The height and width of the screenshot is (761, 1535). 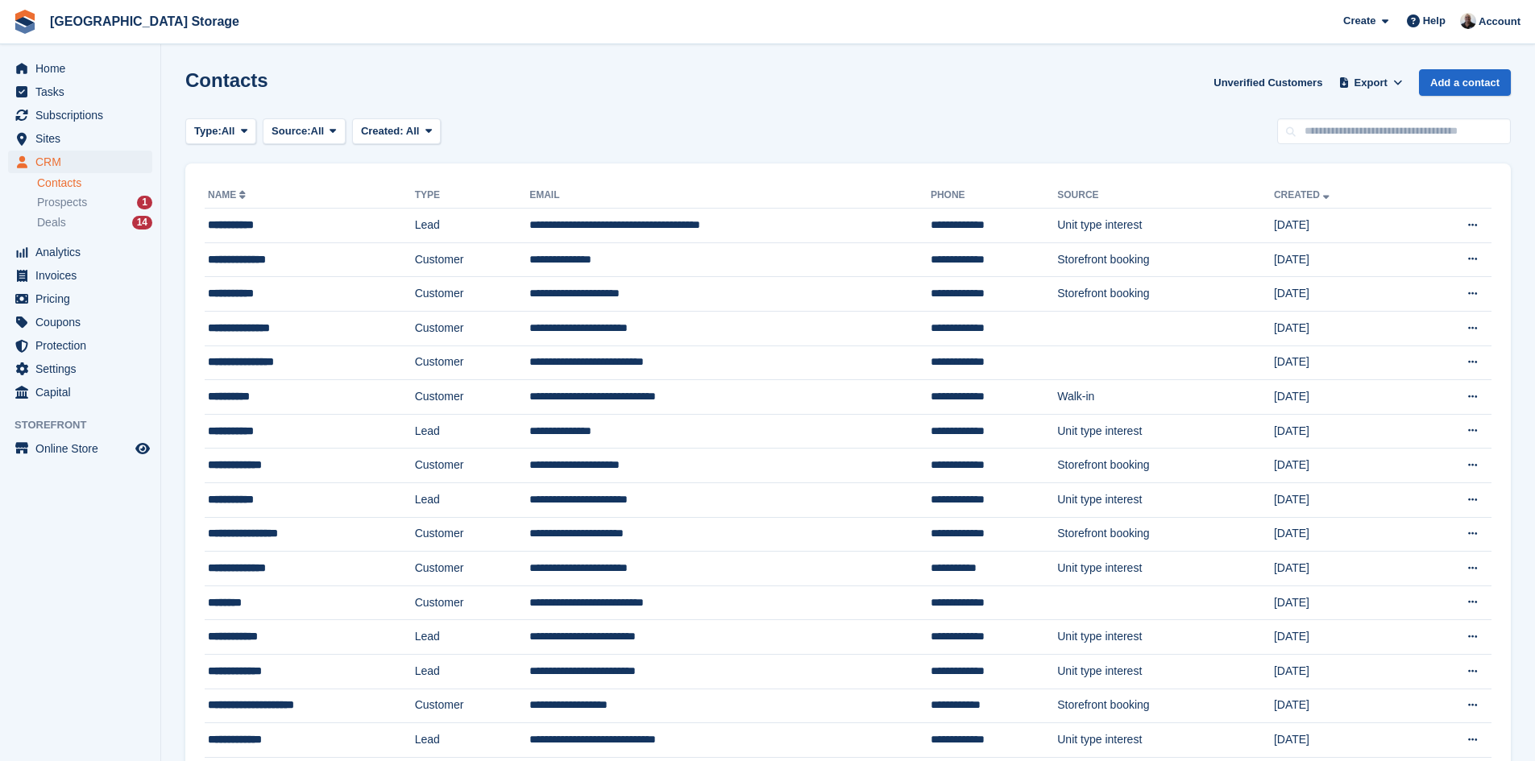 What do you see at coordinates (25, 22) in the screenshot?
I see `img: stora-icon-8386f47178a22dfd0bd8f6a31ec36ba5ce8667c1dd55bd0f319d3a0aa187defe.svg` at bounding box center [25, 22].